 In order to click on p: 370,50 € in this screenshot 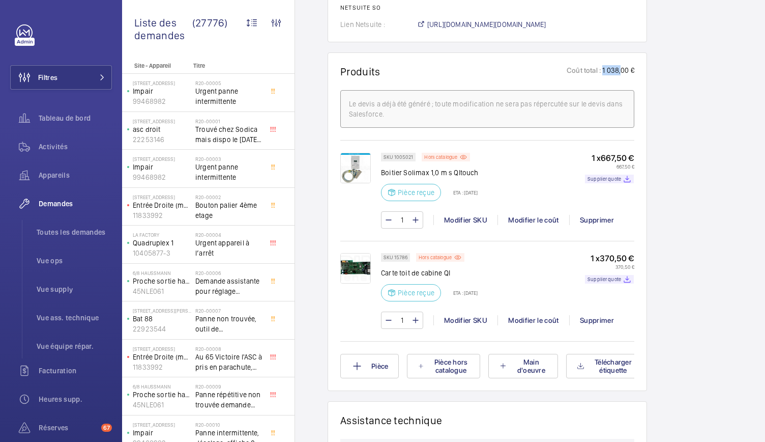, I will do `click(610, 267)`.